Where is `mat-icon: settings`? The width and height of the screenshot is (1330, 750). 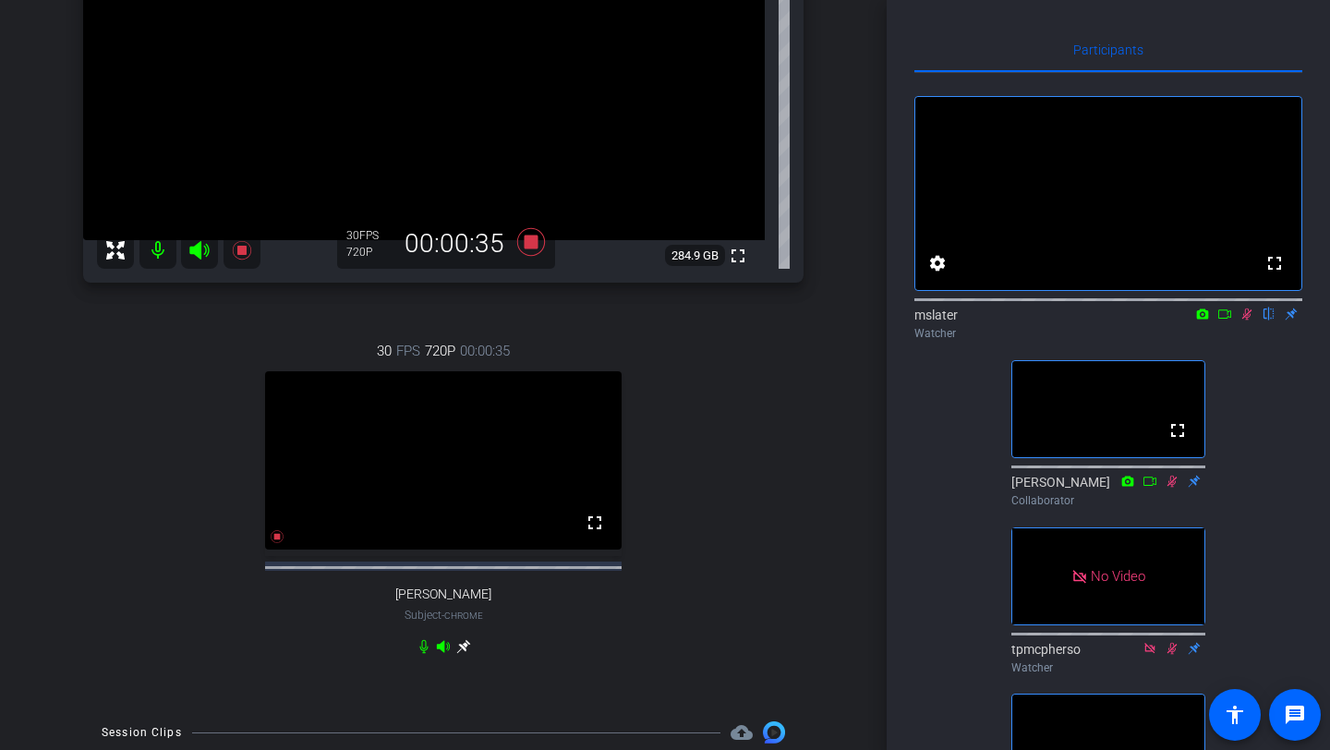 mat-icon: settings is located at coordinates (938, 263).